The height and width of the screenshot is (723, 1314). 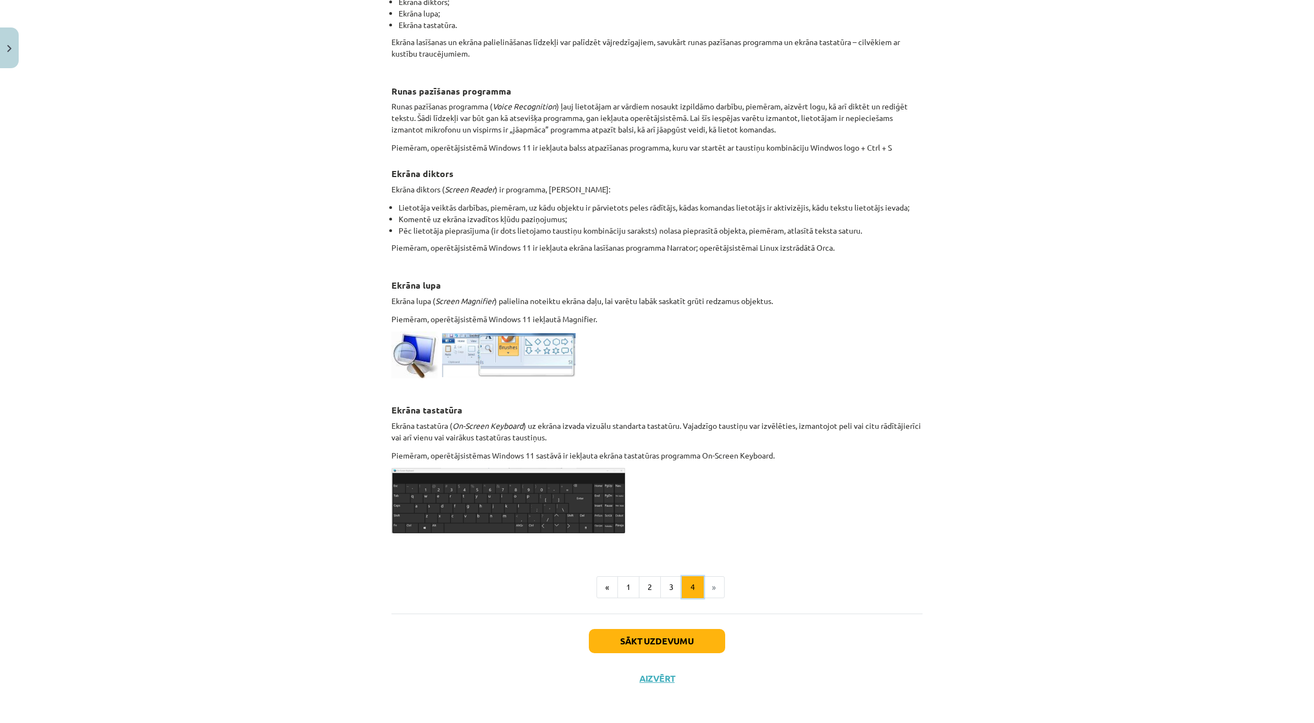 I want to click on li: Ekrāna tastatūra., so click(x=660, y=25).